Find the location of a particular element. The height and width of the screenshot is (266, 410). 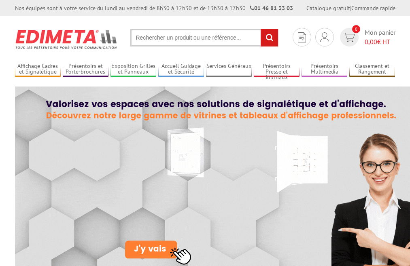

span: Mon panier is located at coordinates (380, 37).